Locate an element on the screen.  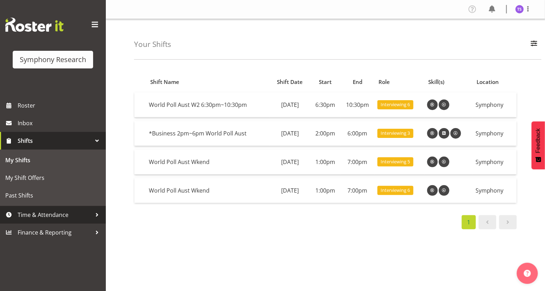
span: Location is located at coordinates (488, 82).